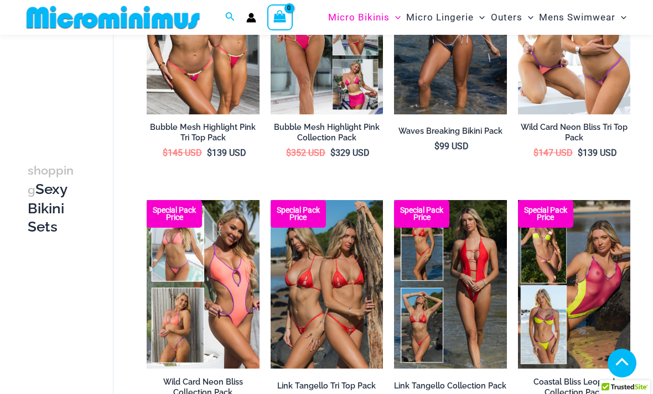 This screenshot has height=394, width=653. Describe the element at coordinates (203, 284) in the screenshot. I see `img: Collection Pack (7)` at that location.